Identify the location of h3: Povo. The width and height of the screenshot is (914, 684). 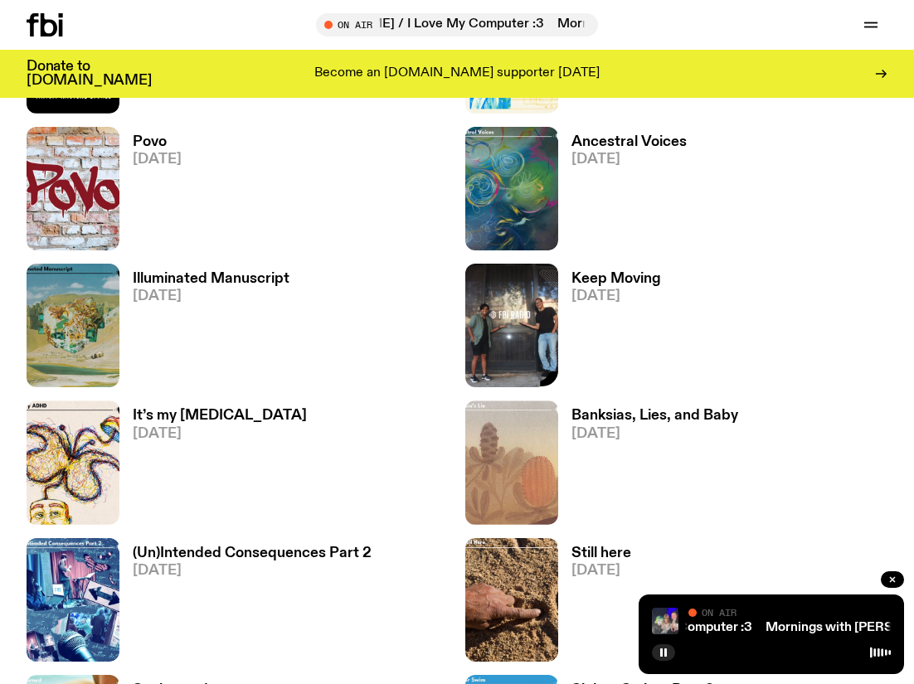
(157, 142).